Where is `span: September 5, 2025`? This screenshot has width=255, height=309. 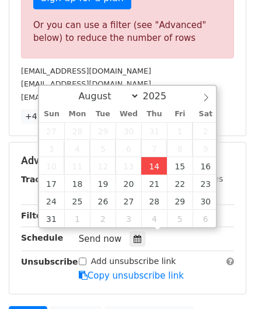
span: September 5, 2025 is located at coordinates (180, 219).